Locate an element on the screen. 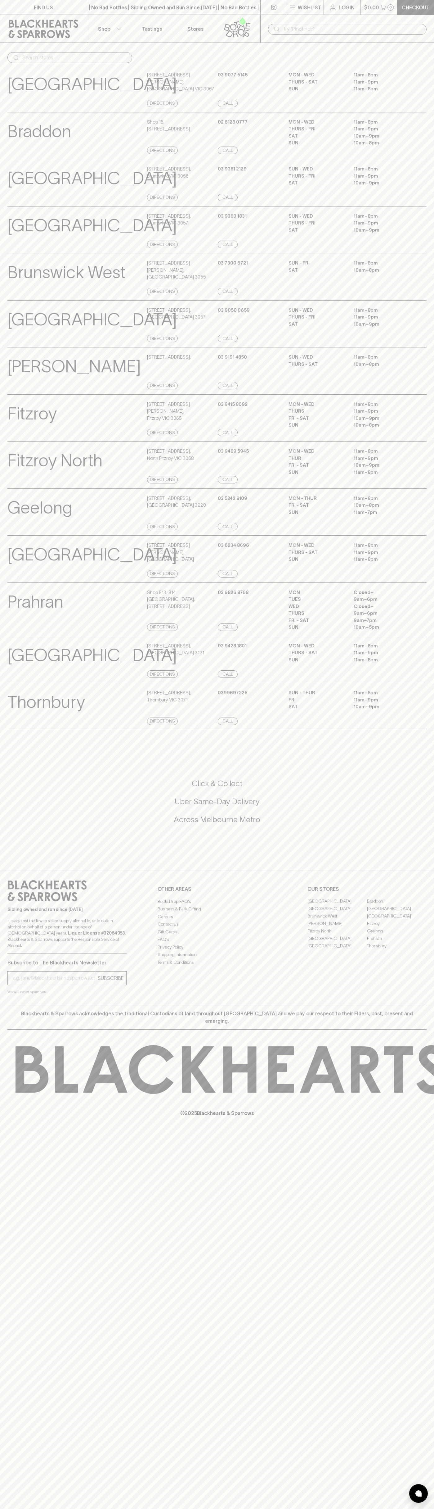 The height and width of the screenshot is (1509, 434). p: 10am – 8pm is located at coordinates (382, 505).